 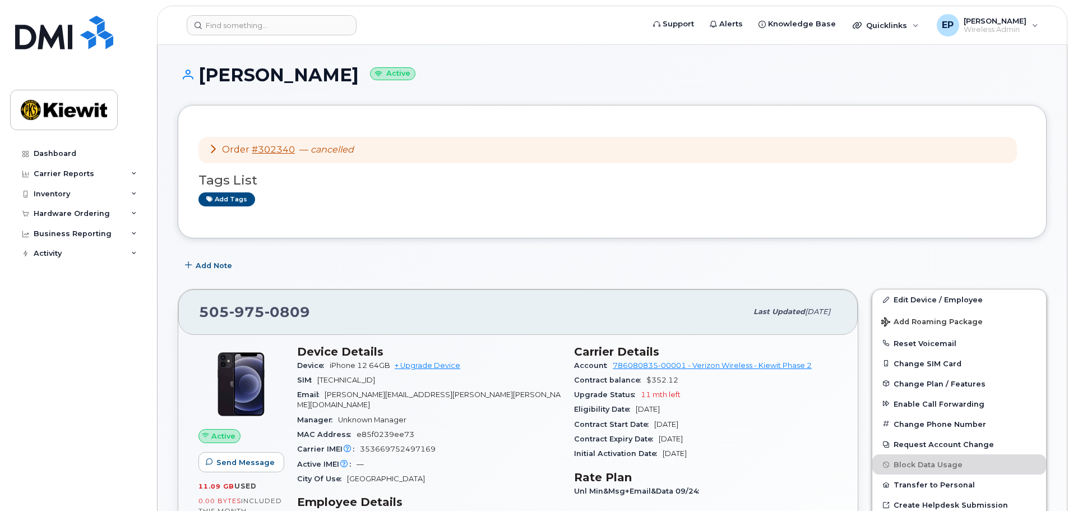 I want to click on img: iPhone_12.jpg, so click(x=241, y=384).